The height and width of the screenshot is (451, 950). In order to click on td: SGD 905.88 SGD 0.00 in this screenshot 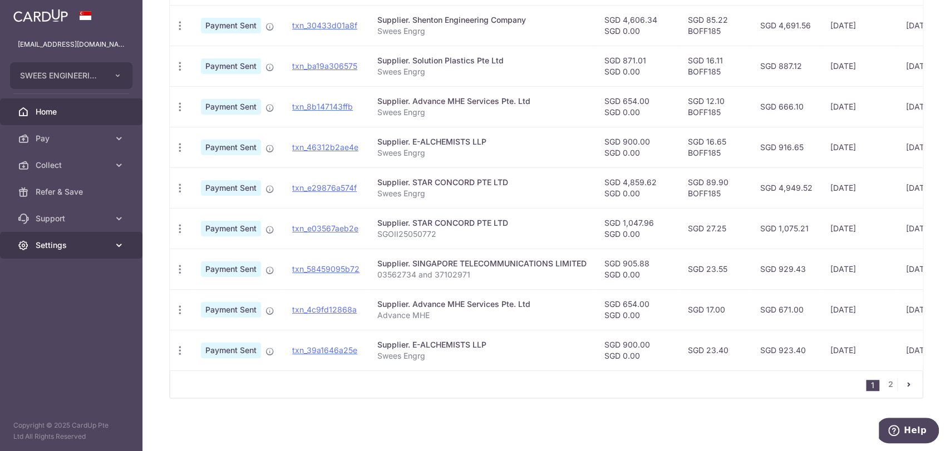, I will do `click(637, 269)`.